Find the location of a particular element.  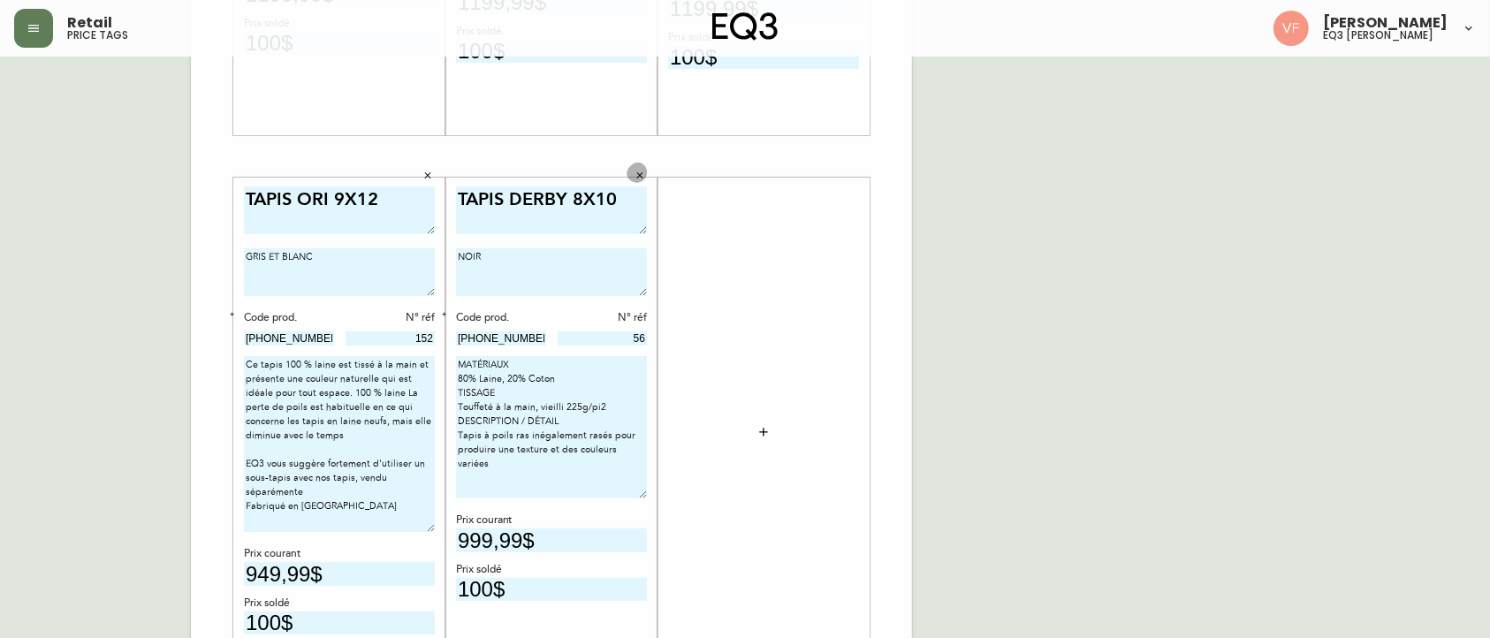

textarea: NOIR is located at coordinates (551, 272).